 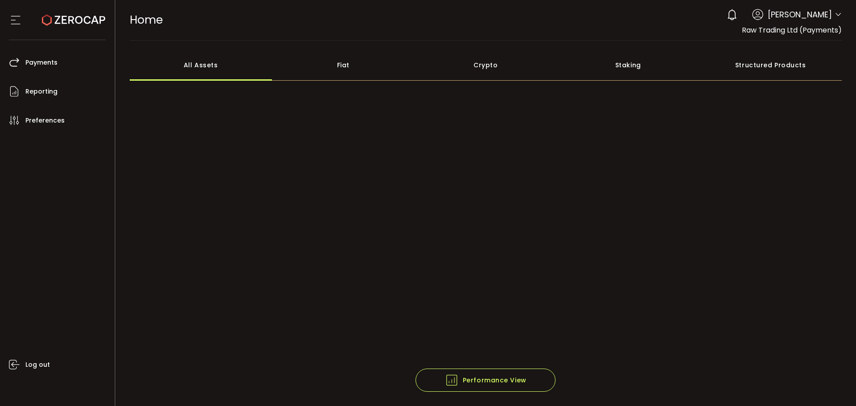 What do you see at coordinates (201, 65) in the screenshot?
I see `div: All Assets` at bounding box center [201, 65].